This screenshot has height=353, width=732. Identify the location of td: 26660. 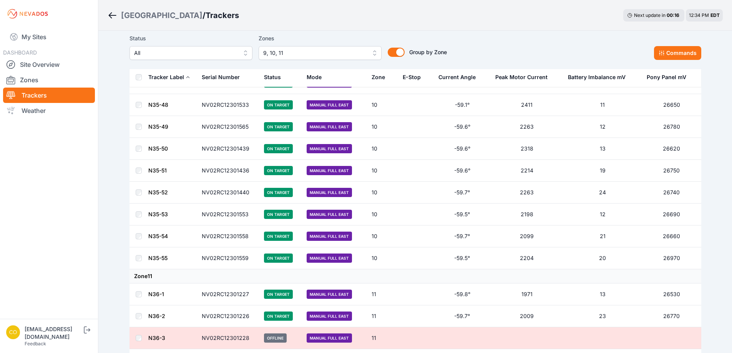
(672, 236).